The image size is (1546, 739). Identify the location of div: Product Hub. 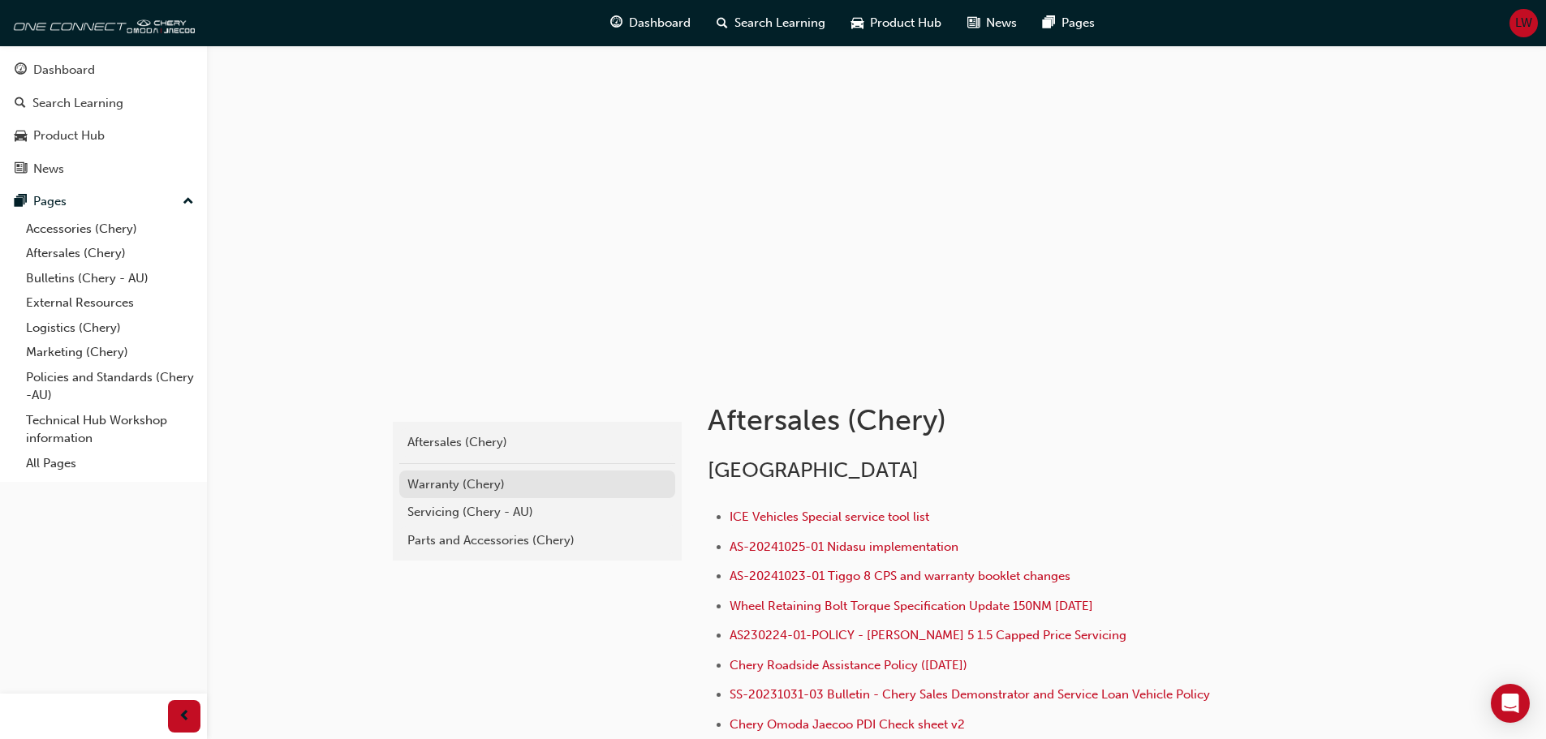
(69, 136).